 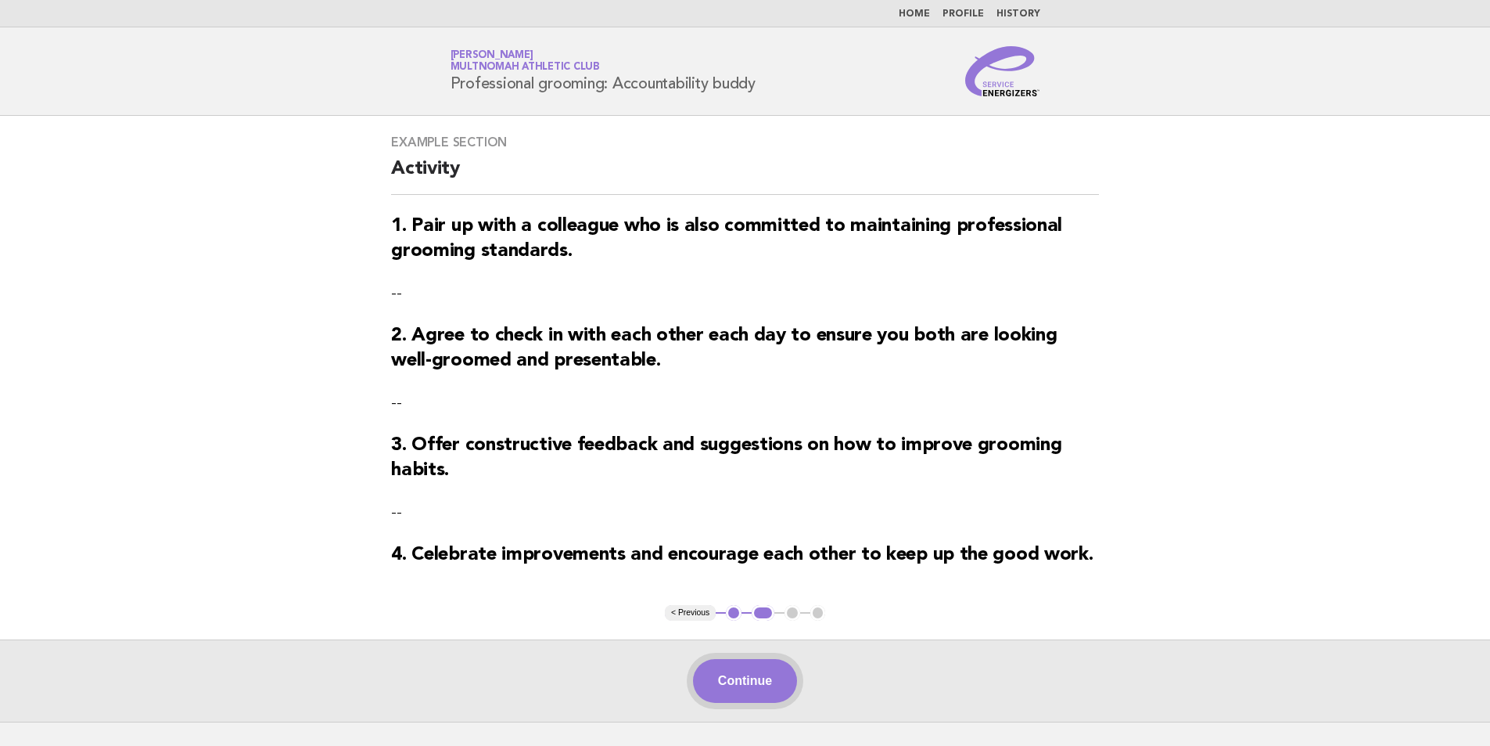 I want to click on a: History, so click(x=1019, y=14).